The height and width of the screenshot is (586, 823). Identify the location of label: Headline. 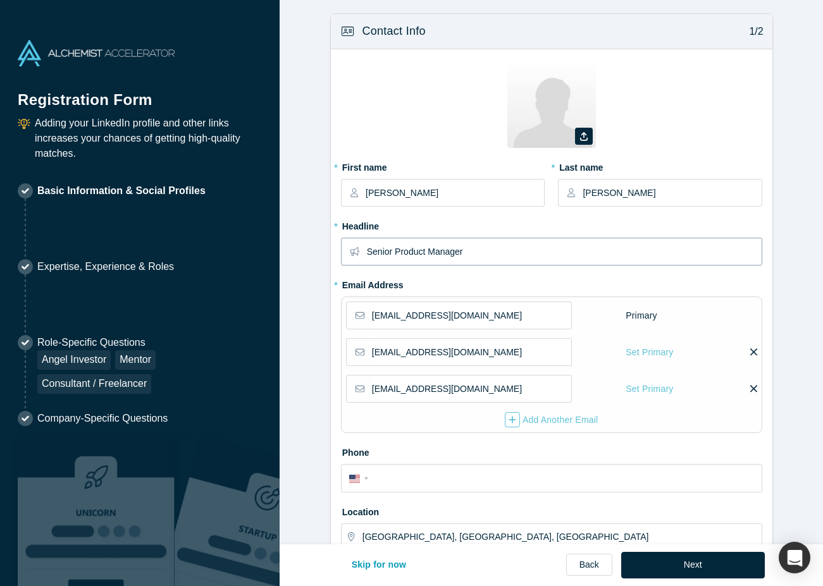
(552, 225).